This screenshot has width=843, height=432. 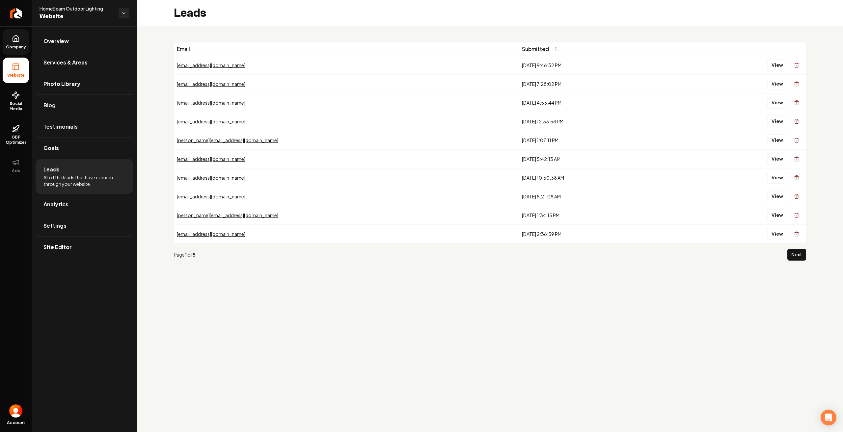 What do you see at coordinates (190, 255) in the screenshot?
I see `span: of` at bounding box center [190, 255].